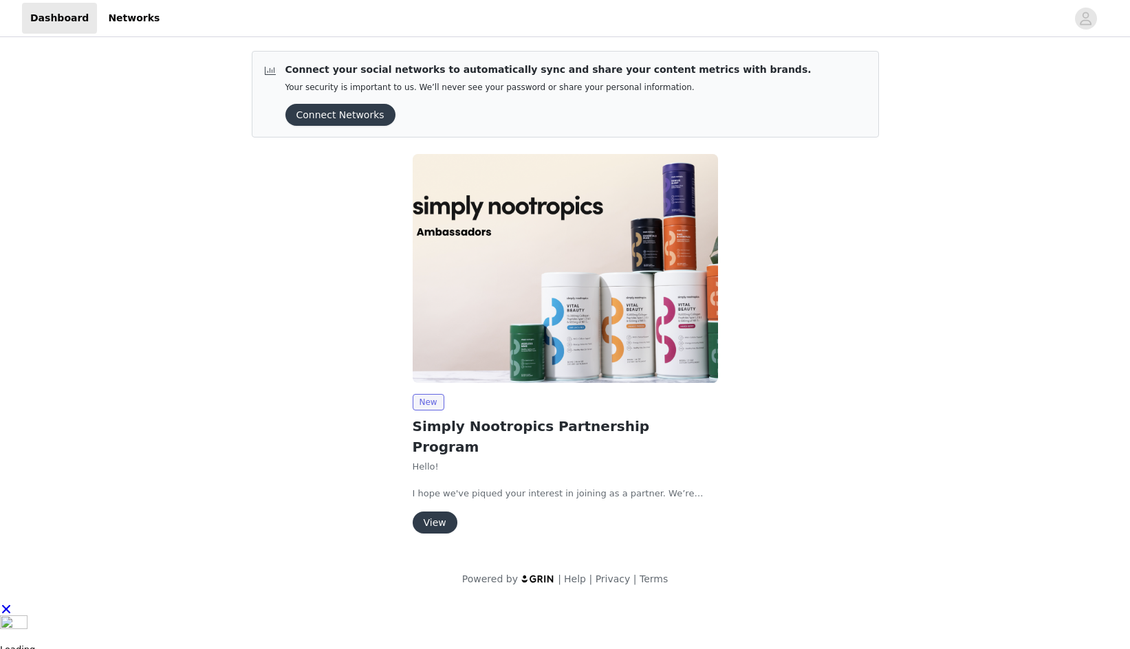 The height and width of the screenshot is (649, 1130). What do you see at coordinates (133, 18) in the screenshot?
I see `a: Networks` at bounding box center [133, 18].